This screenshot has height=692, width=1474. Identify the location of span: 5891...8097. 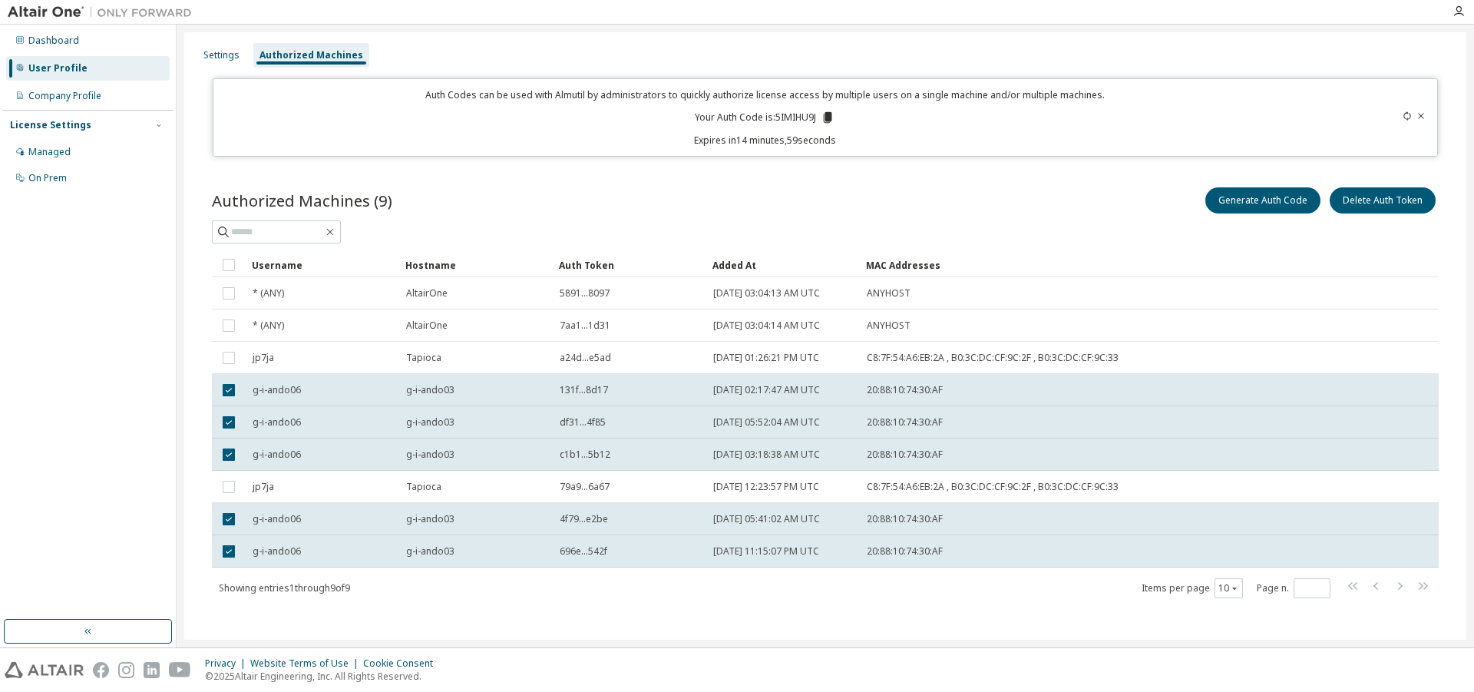
(584, 293).